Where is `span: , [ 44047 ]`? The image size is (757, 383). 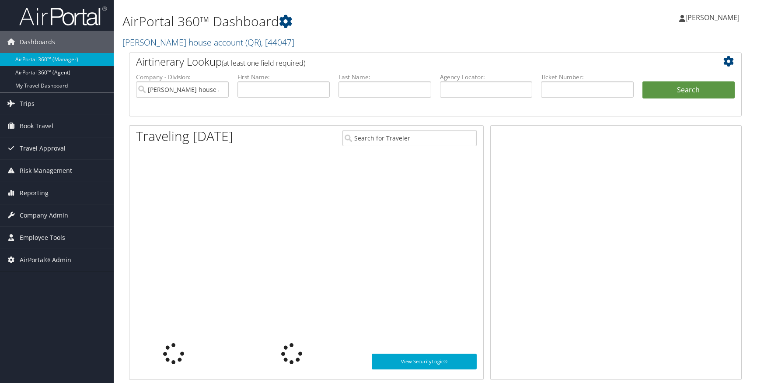 span: , [ 44047 ] is located at coordinates (278, 42).